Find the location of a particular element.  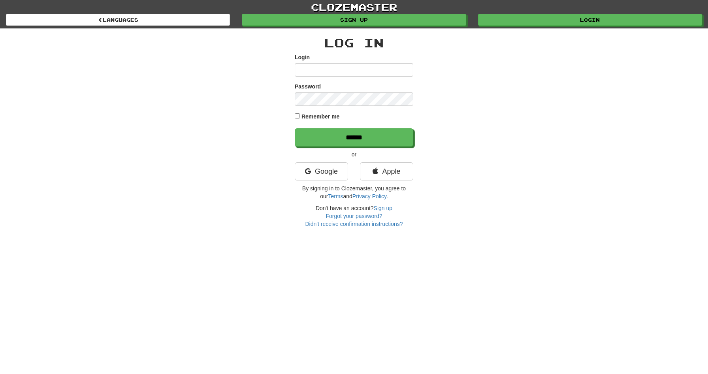

a: Didn't receive confirmation instructions? is located at coordinates (354, 224).